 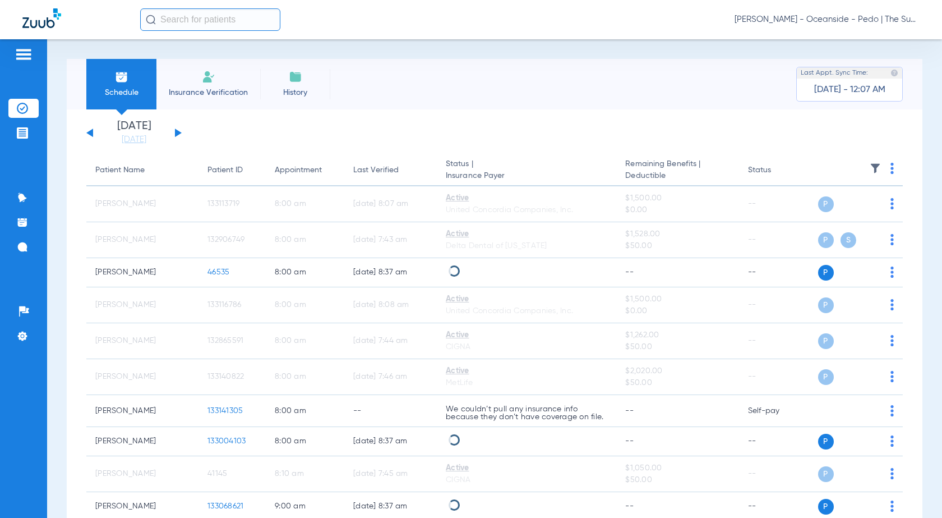 I want to click on td: Self-pay, so click(x=777, y=411).